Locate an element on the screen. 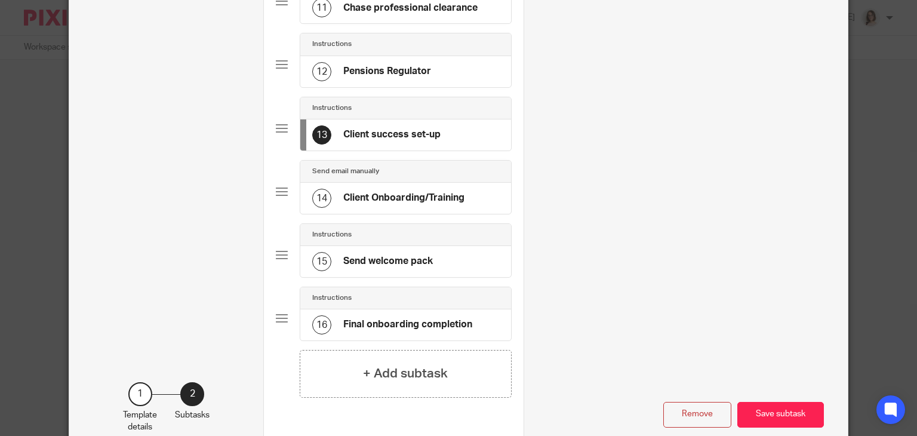  div: 15 is located at coordinates (322, 262).